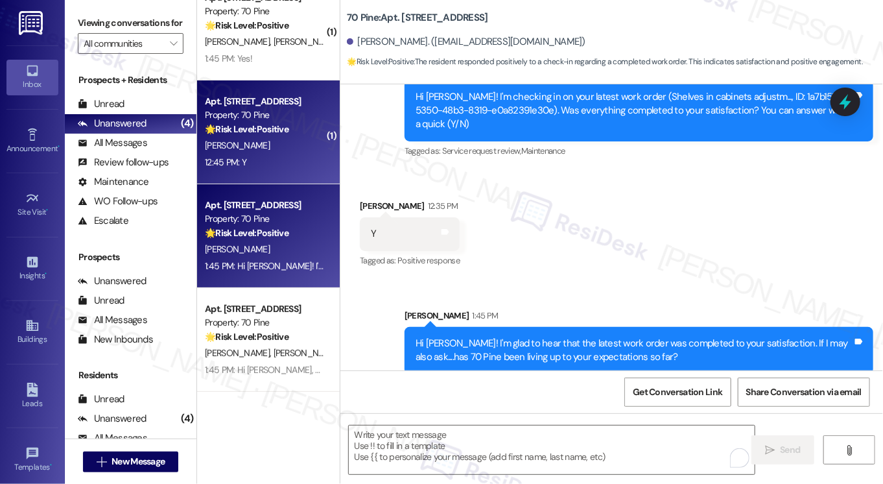  I want to click on textarea: To enrich screen reader interactions, please activate Accessibility in Grammarly extension settings, so click(552, 449).